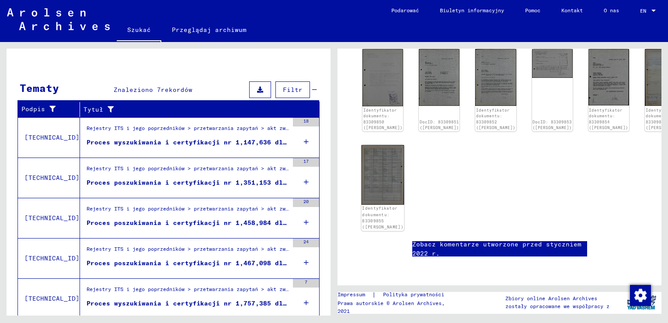 The width and height of the screenshot is (668, 323). I want to click on a: Zobacz komentarze utworzone przed styczniem 2022 r., so click(500, 249).